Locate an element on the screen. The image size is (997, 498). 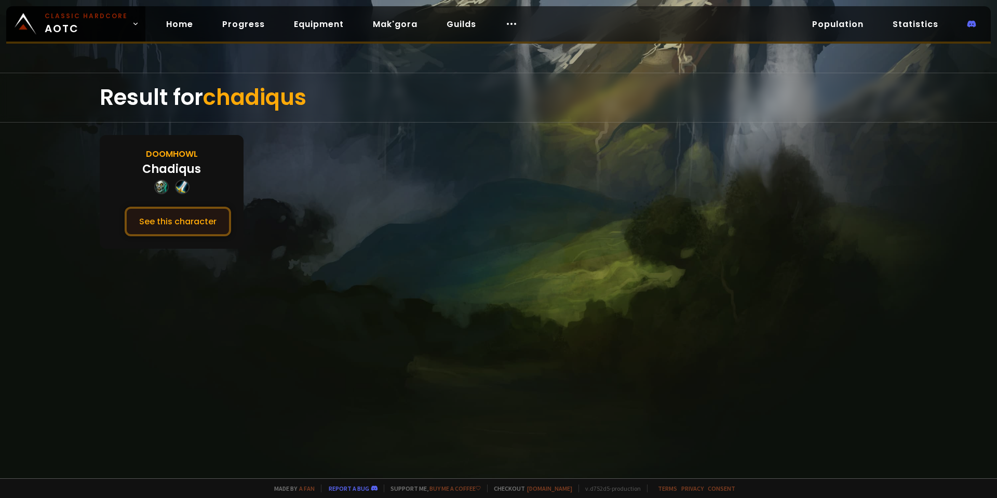
a: Classic HardcoreAOTC is located at coordinates (76, 24).